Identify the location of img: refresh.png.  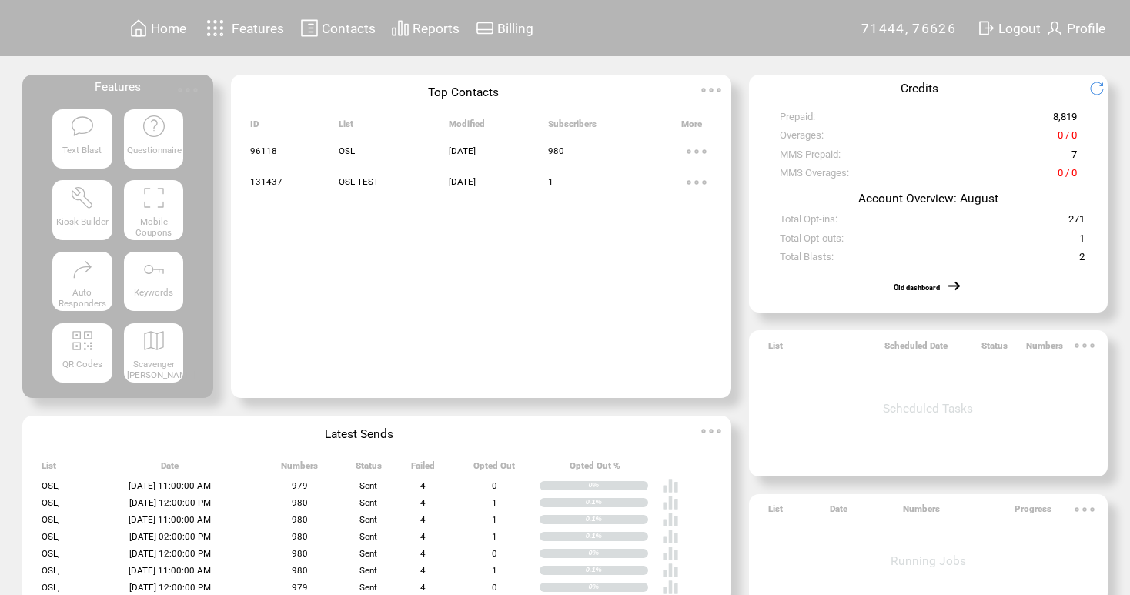
(1102, 89).